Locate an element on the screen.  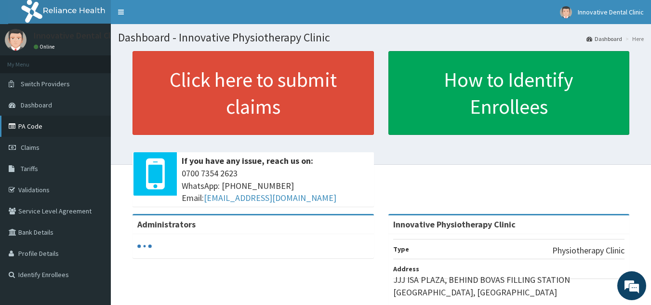
b: If you have any issue, reach us on: is located at coordinates (247, 161).